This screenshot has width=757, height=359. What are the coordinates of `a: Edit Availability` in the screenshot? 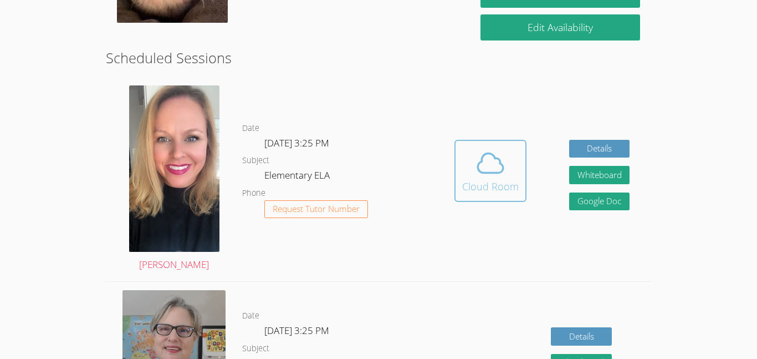 It's located at (560, 27).